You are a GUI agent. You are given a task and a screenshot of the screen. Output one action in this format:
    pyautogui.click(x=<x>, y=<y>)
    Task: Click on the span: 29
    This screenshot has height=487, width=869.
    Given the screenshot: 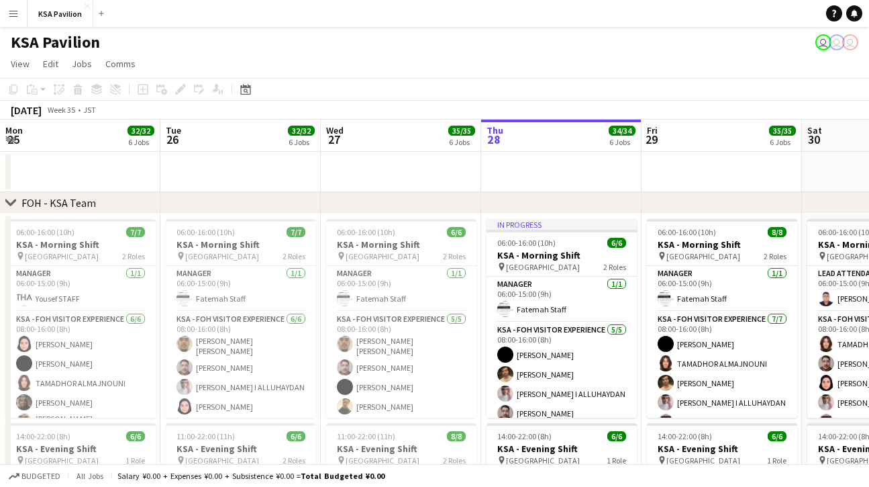 What is the action you would take?
    pyautogui.click(x=651, y=139)
    